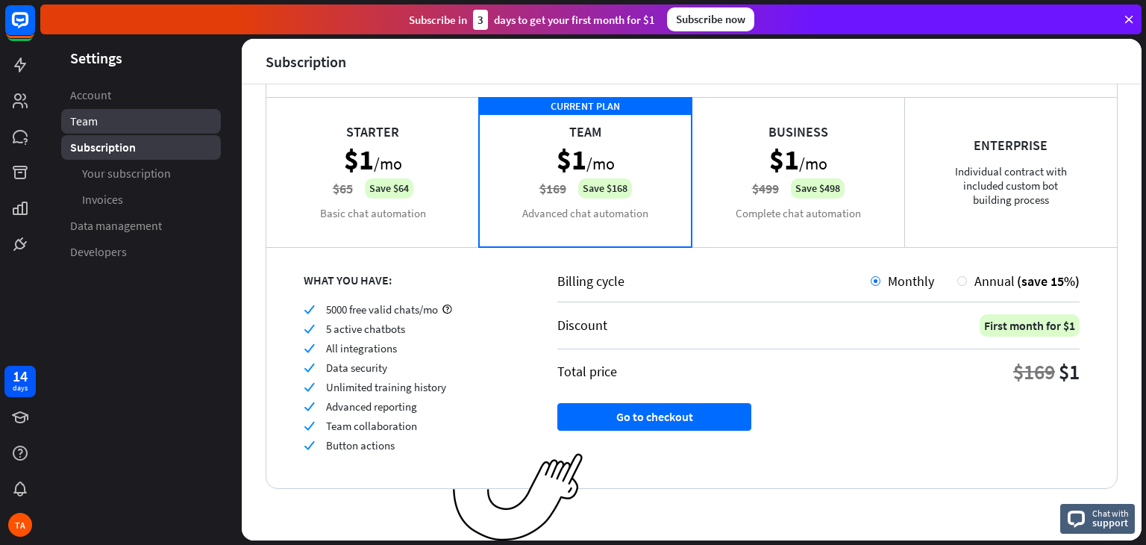  Describe the element at coordinates (1111, 513) in the screenshot. I see `span: Chat with` at that location.